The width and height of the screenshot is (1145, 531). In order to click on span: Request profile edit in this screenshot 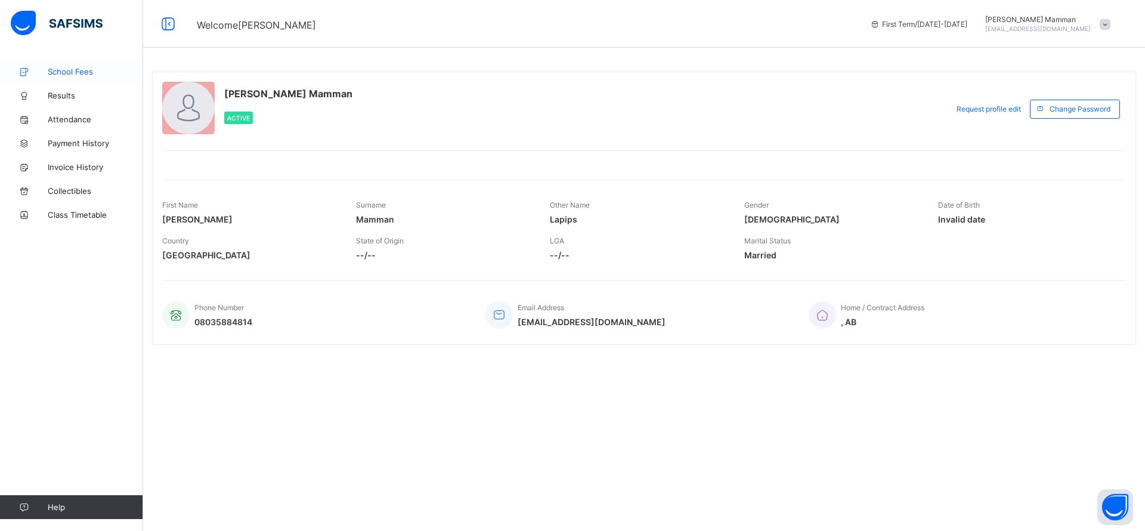, I will do `click(989, 109)`.